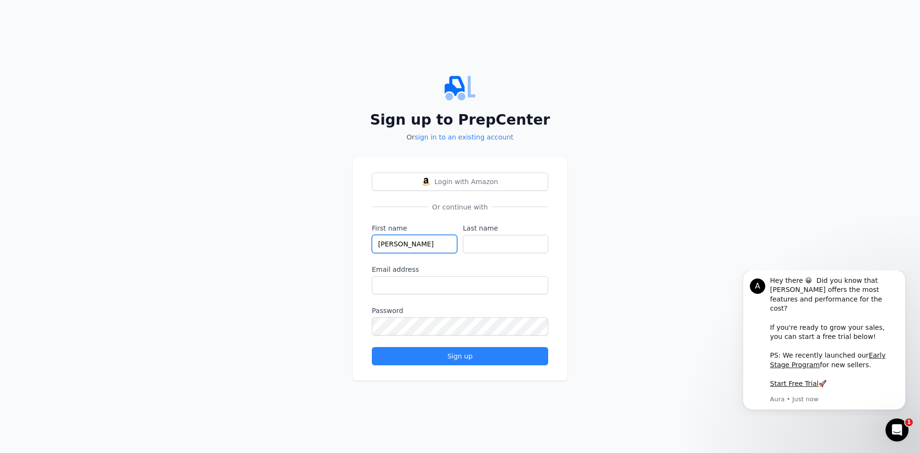 The height and width of the screenshot is (453, 920). What do you see at coordinates (460, 137) in the screenshot?
I see `p: Or` at bounding box center [460, 137].